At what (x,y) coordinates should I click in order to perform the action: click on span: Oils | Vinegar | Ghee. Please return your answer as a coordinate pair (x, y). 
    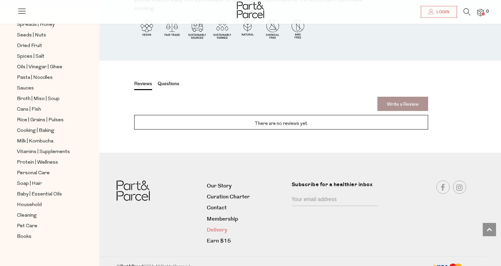
    Looking at the image, I should click on (39, 67).